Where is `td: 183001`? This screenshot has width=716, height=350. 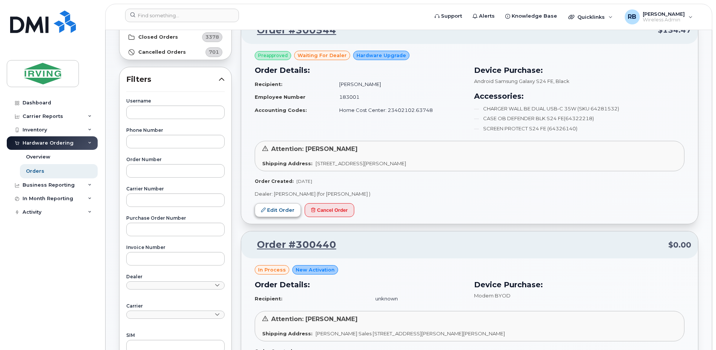 td: 183001 is located at coordinates (399, 97).